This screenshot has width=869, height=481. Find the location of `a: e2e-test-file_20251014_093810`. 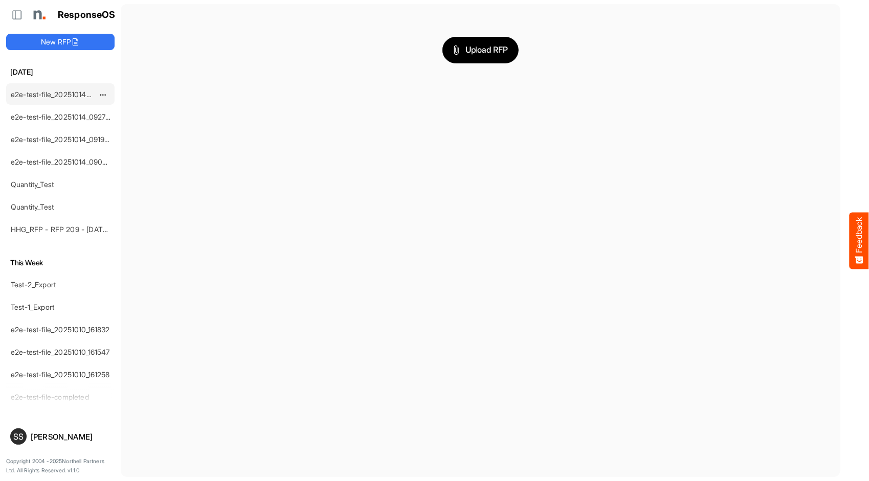

a: e2e-test-file_20251014_093810 is located at coordinates (62, 94).